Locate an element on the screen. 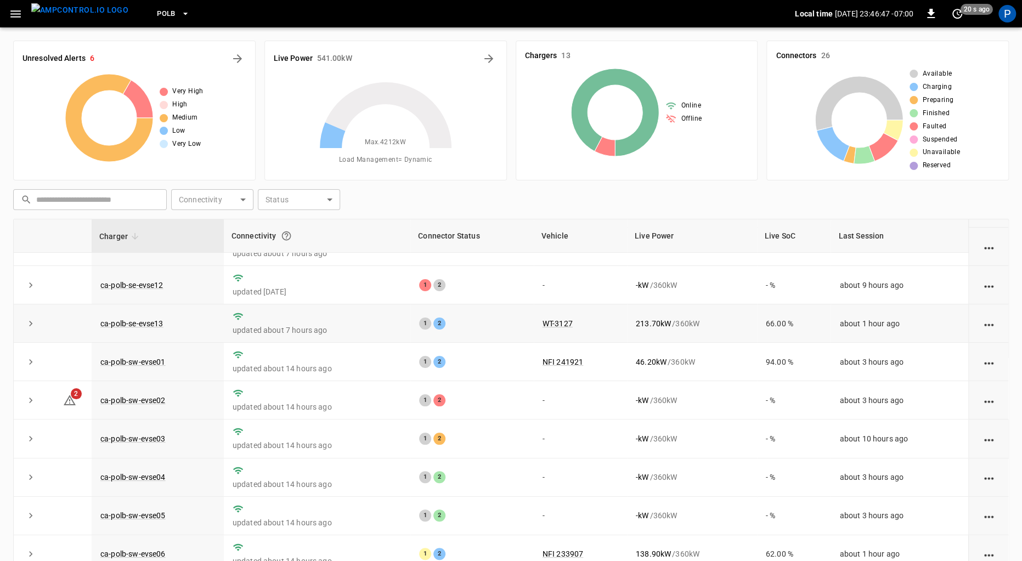  h6: Chargers is located at coordinates (541, 56).